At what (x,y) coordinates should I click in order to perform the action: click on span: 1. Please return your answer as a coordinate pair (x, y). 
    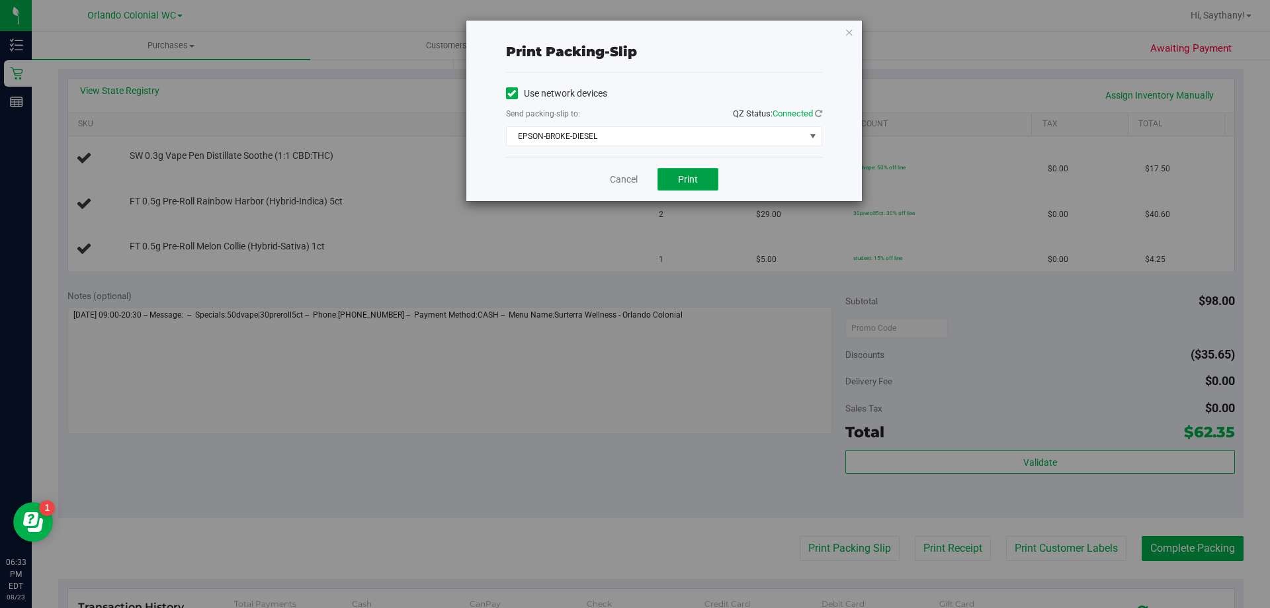
    Looking at the image, I should click on (8, 7).